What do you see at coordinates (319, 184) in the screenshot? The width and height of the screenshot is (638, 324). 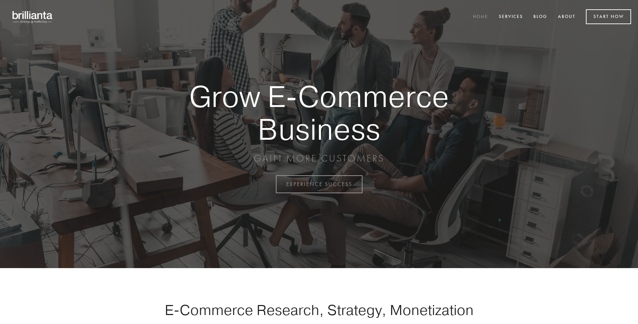 I see `a: EXPERIENCE SUCCESS` at bounding box center [319, 184].